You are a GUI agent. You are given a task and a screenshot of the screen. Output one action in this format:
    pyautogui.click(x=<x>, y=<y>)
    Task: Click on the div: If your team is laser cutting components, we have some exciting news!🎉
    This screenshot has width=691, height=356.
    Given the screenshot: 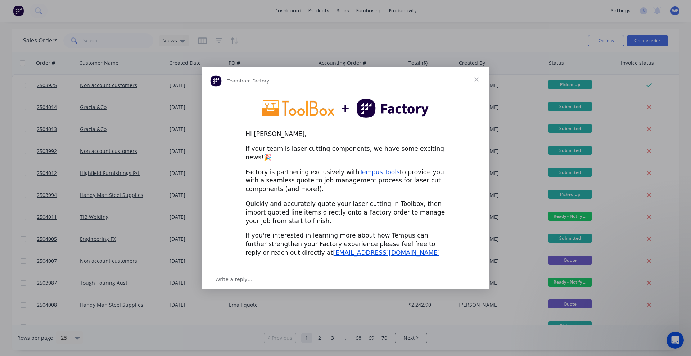 What is the action you would take?
    pyautogui.click(x=345, y=153)
    